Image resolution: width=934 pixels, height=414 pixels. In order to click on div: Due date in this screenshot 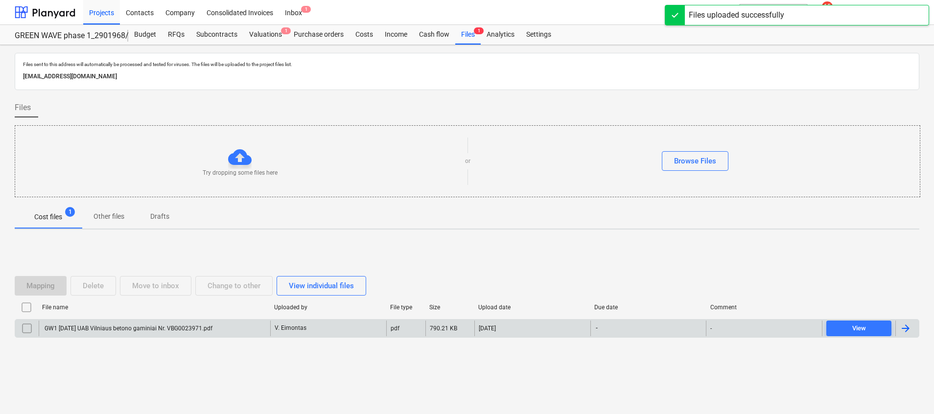, I will do `click(648, 308)`.